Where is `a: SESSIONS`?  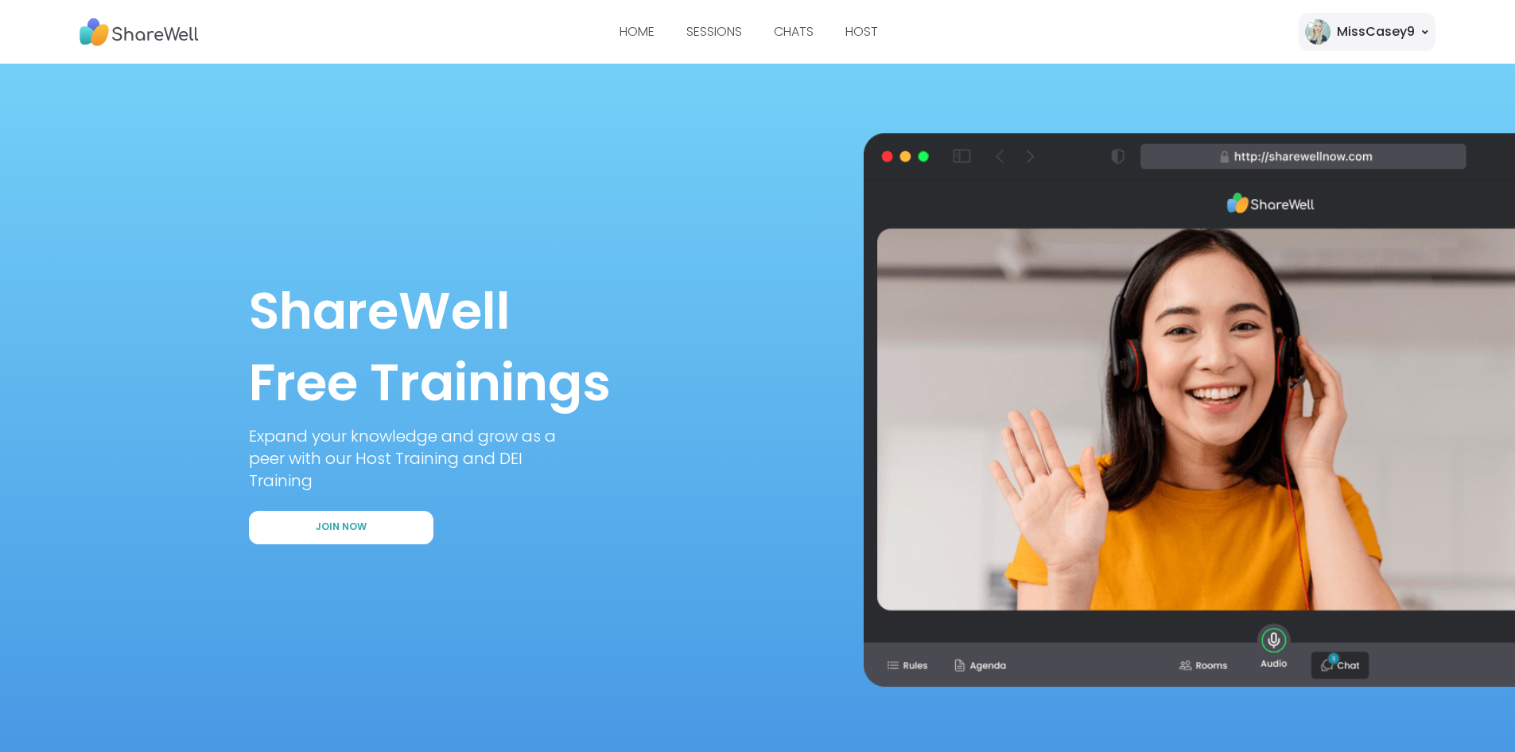
a: SESSIONS is located at coordinates (714, 31).